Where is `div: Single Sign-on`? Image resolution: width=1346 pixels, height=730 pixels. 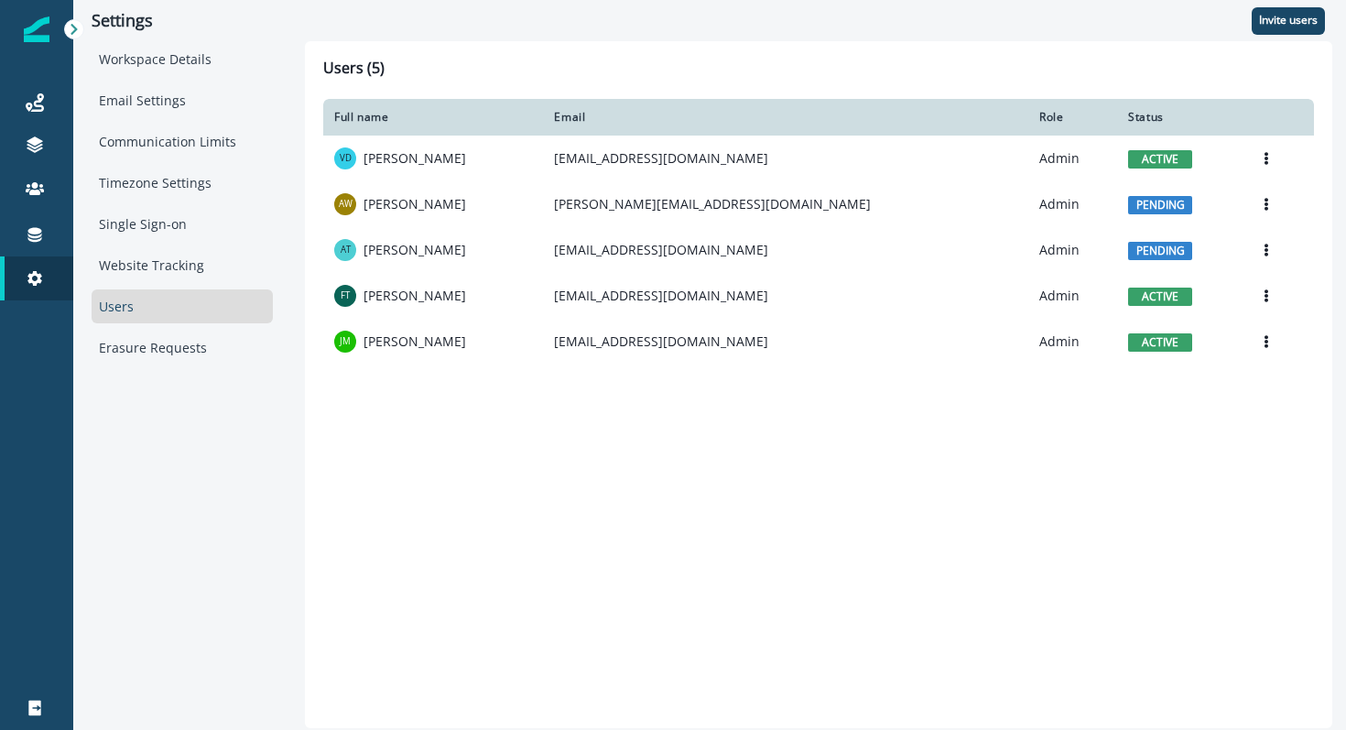 div: Single Sign-on is located at coordinates (182, 223).